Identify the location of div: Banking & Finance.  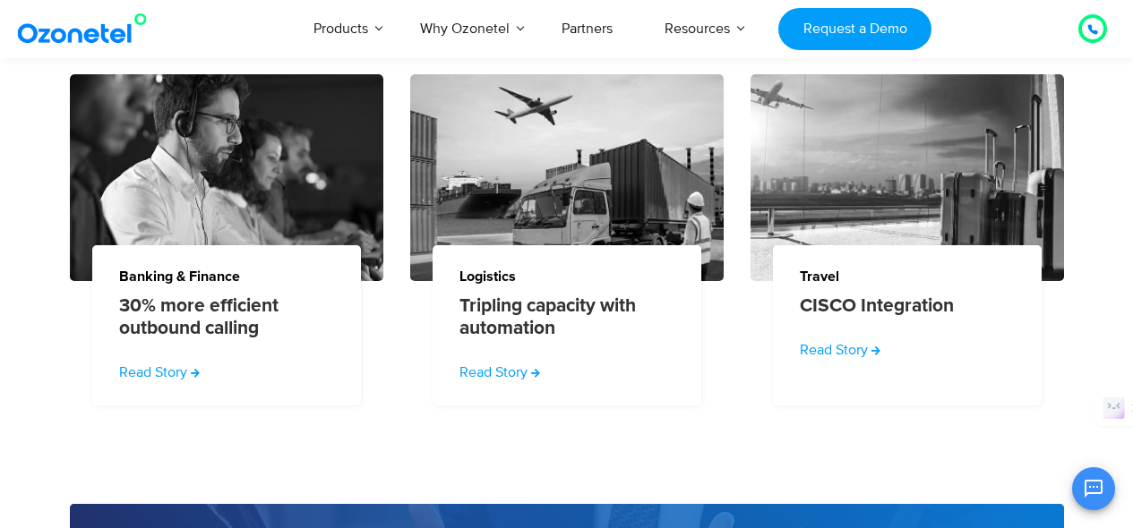
(237, 265).